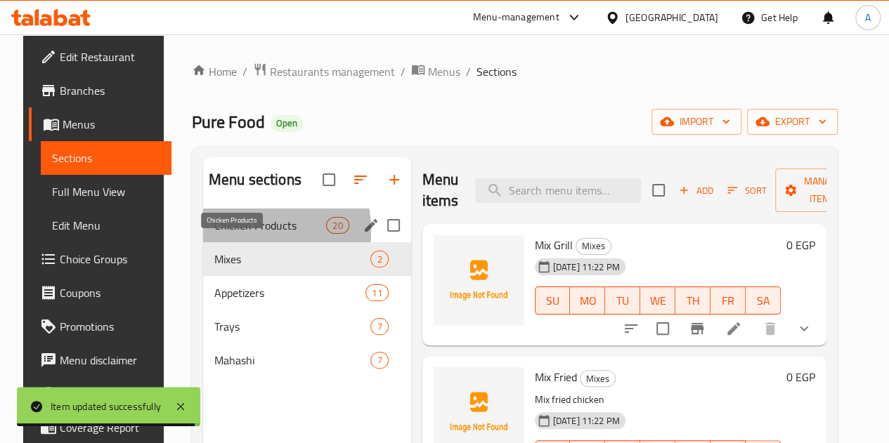  I want to click on span: Coverage Report, so click(110, 428).